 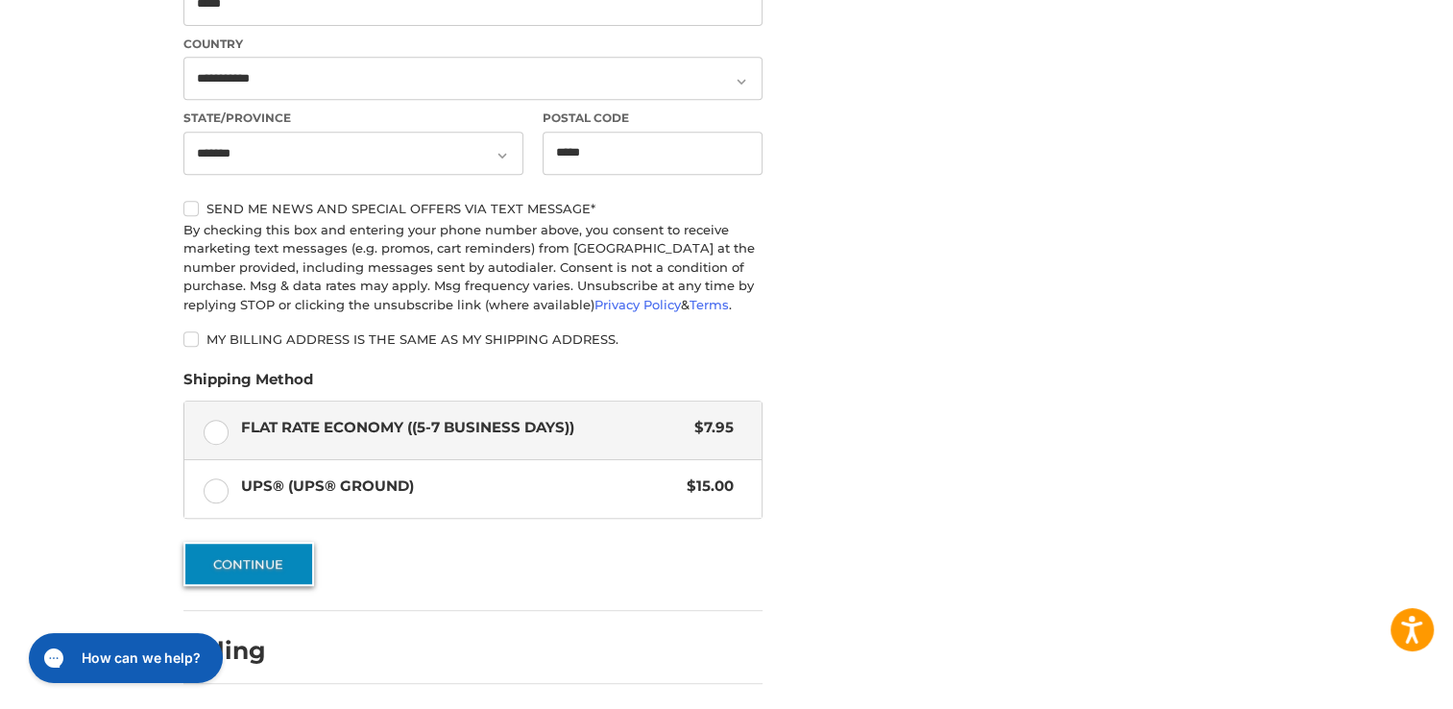 What do you see at coordinates (353, 118) in the screenshot?
I see `label: State/Province` at bounding box center [353, 118].